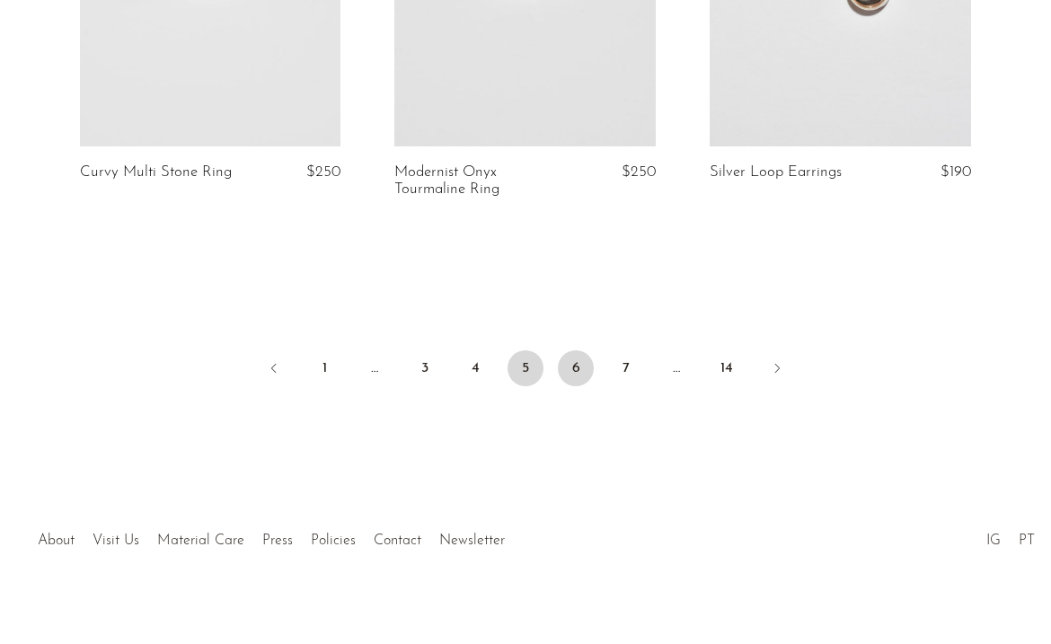  I want to click on a: Previous, so click(274, 370).